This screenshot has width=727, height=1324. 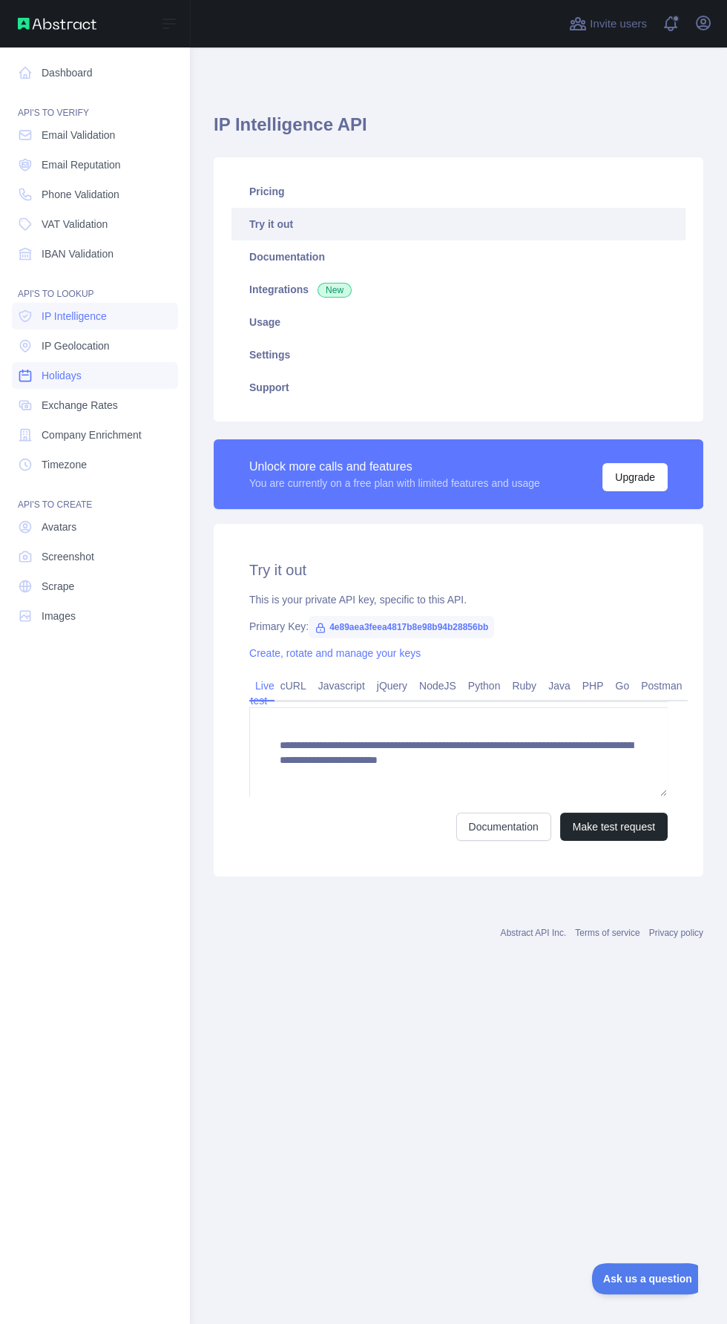 What do you see at coordinates (459, 600) in the screenshot?
I see `div: This is your private API key, specific to this API.` at bounding box center [459, 600].